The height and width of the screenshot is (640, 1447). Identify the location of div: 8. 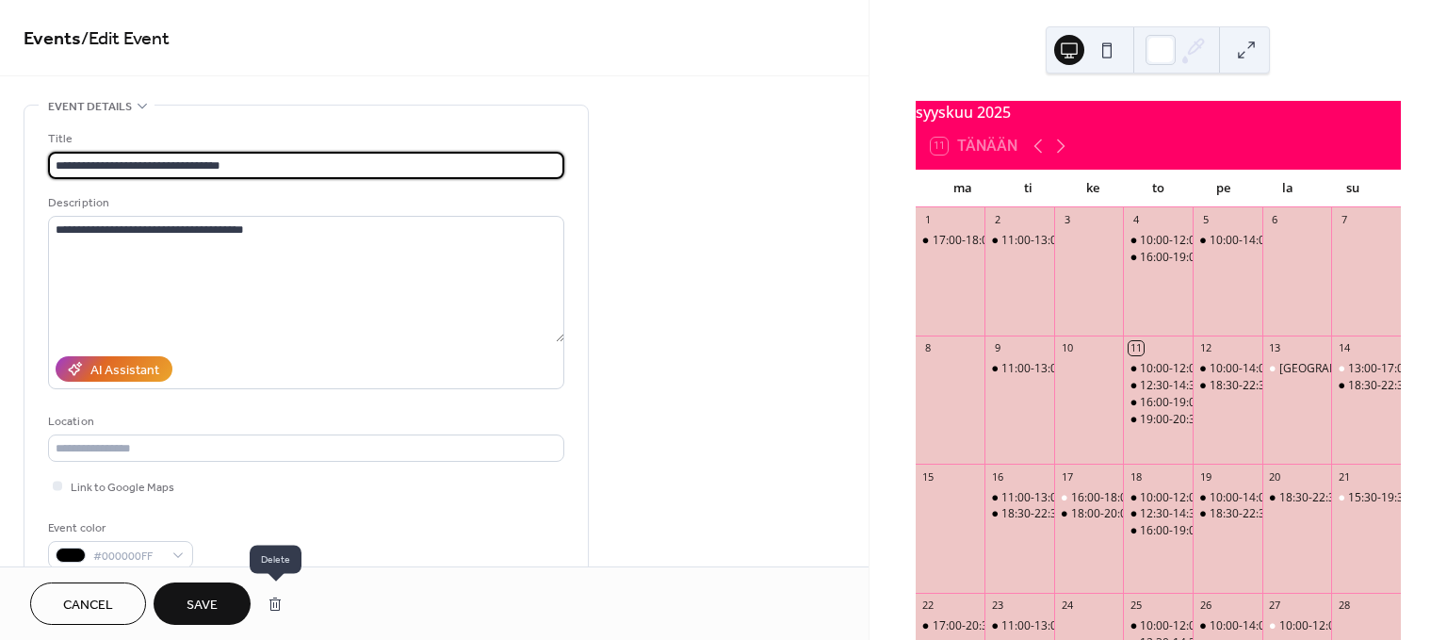
(928, 348).